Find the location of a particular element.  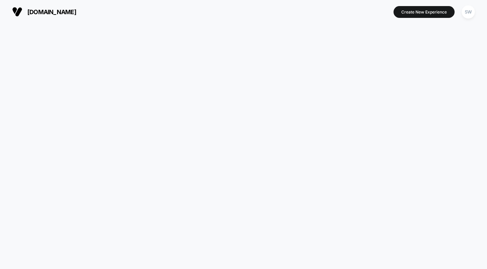

div: SW is located at coordinates (468, 12).